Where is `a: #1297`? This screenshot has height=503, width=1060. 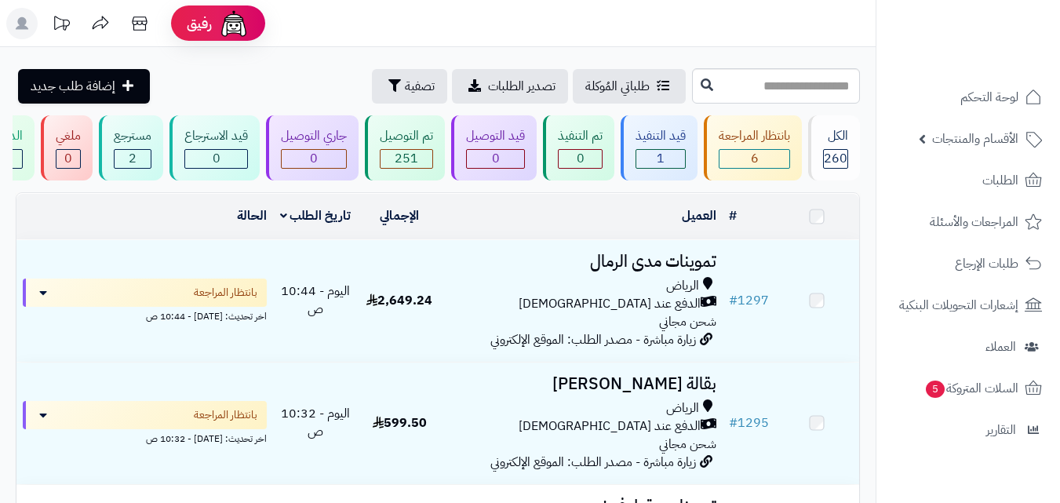
a: #1297 is located at coordinates (749, 301).